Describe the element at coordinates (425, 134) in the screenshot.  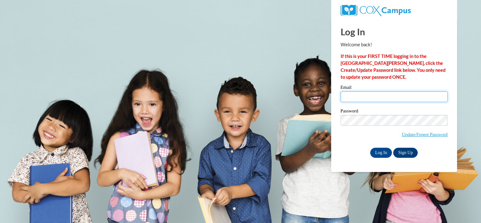
I see `a: Update/Forgot Password` at that location.